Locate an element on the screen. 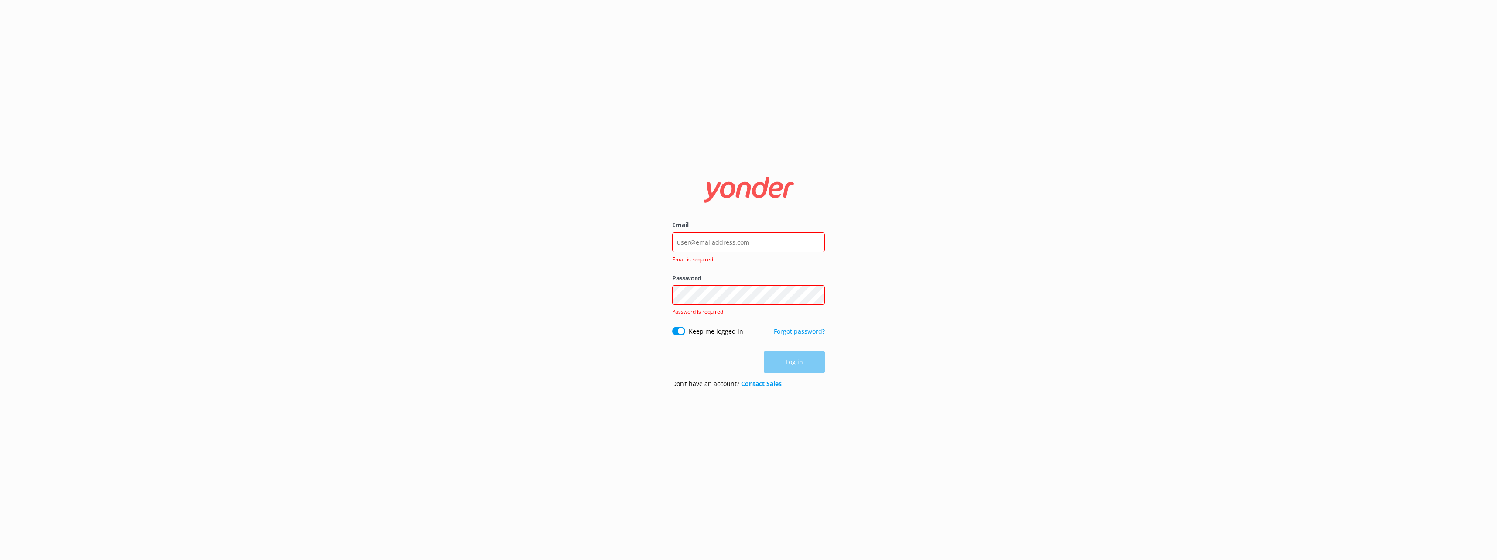  p: Don’t have an account? is located at coordinates (727, 384).